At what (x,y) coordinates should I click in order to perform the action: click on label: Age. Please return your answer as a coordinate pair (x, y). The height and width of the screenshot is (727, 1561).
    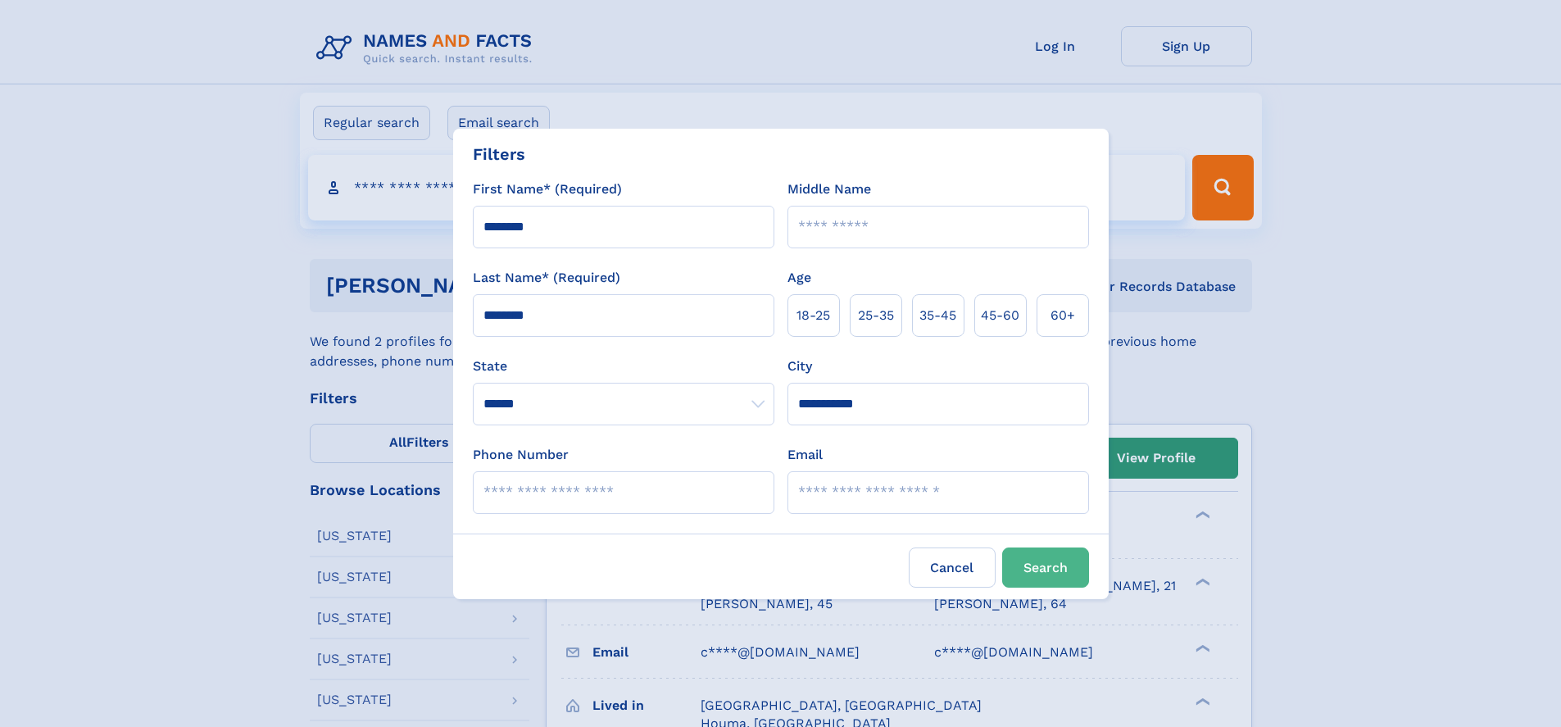
    Looking at the image, I should click on (799, 278).